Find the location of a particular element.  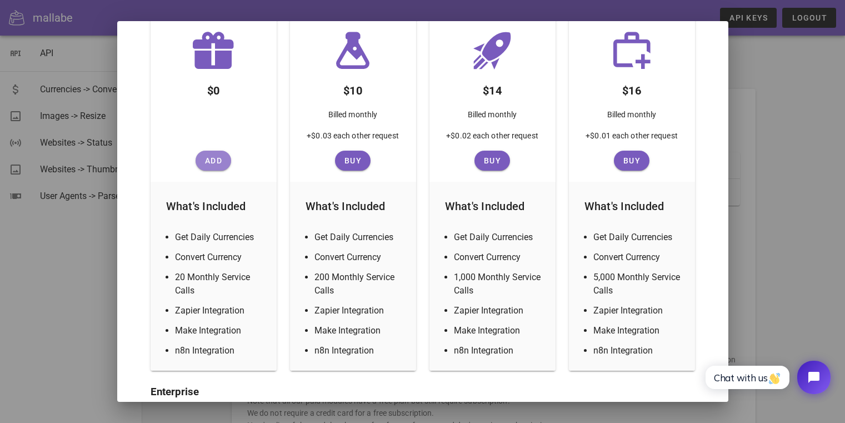

button: Add is located at coordinates (213, 161).